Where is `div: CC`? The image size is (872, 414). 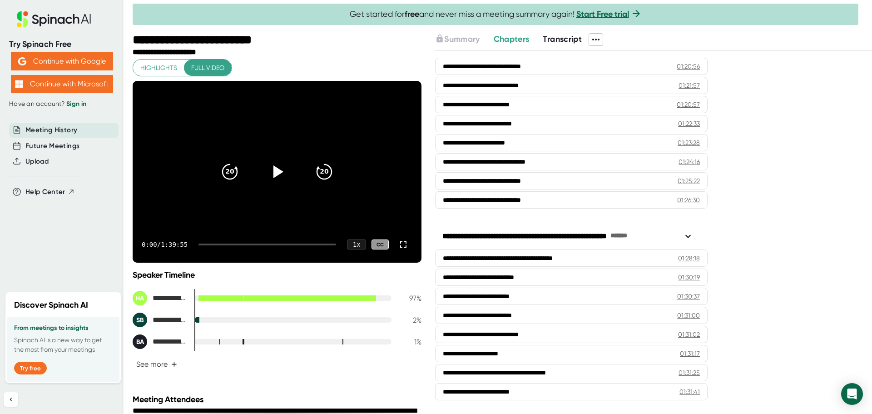
div: CC is located at coordinates (380, 244).